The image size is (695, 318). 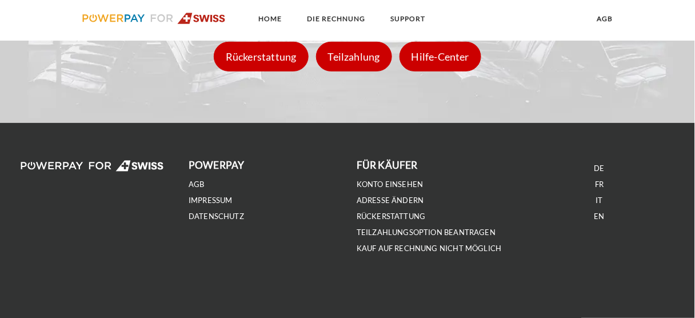 I want to click on a: DATENSCHUTZ, so click(x=216, y=216).